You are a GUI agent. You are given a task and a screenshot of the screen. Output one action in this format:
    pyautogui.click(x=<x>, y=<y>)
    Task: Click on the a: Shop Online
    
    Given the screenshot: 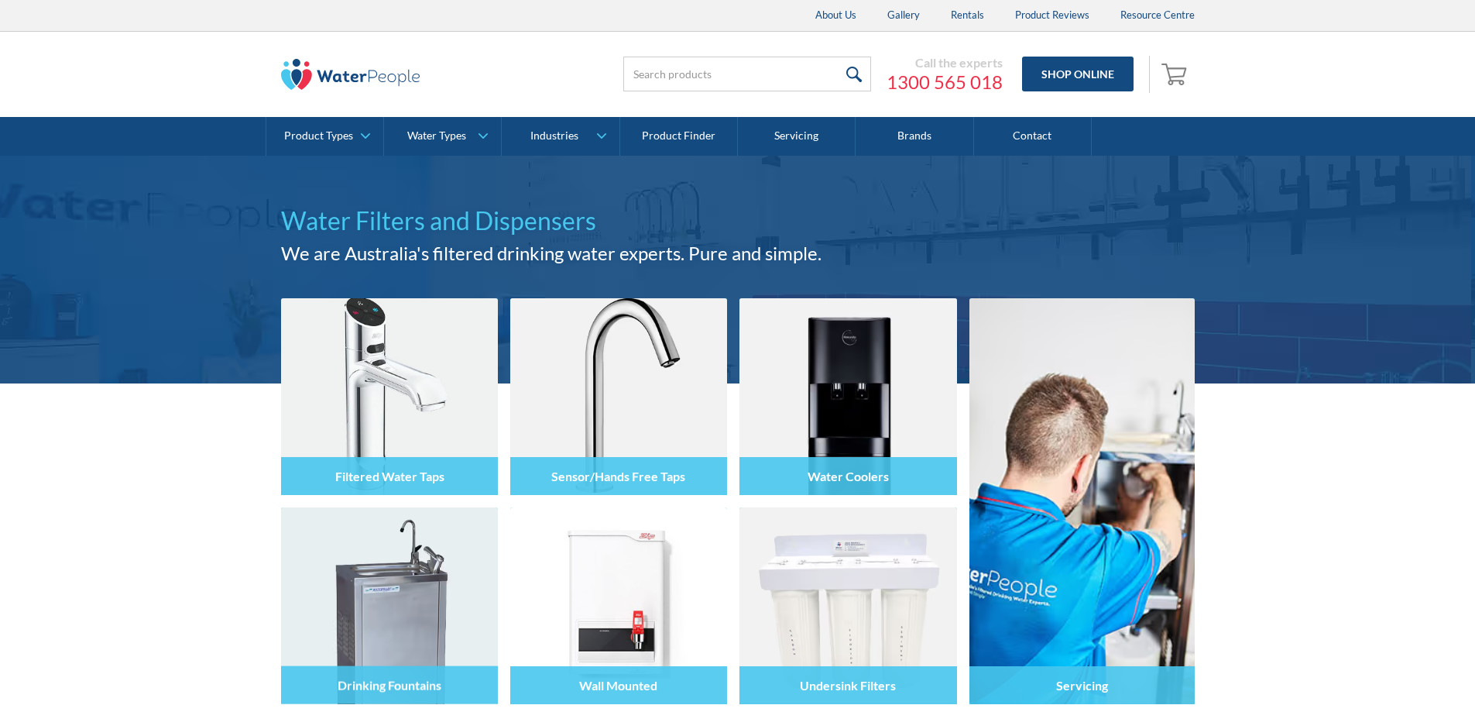 What is the action you would take?
    pyautogui.click(x=1078, y=74)
    